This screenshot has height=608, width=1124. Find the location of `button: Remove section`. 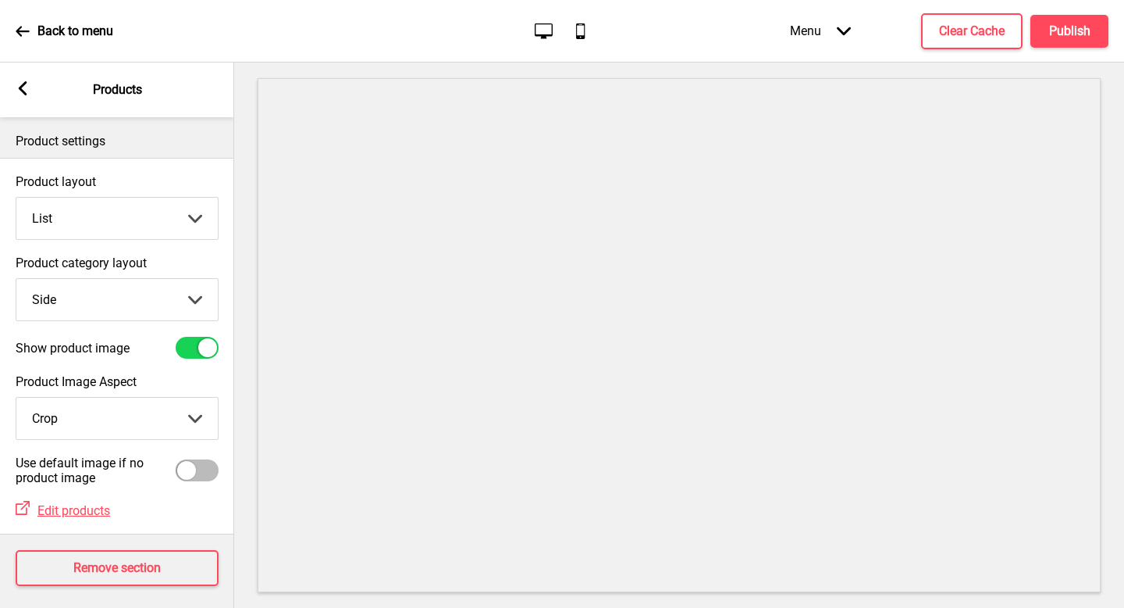

button: Remove section is located at coordinates (117, 568).